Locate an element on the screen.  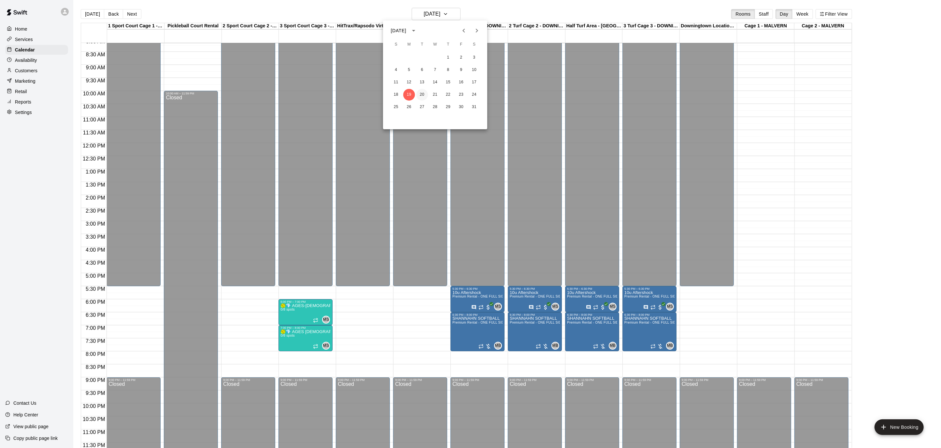
button: 23 is located at coordinates (461, 95).